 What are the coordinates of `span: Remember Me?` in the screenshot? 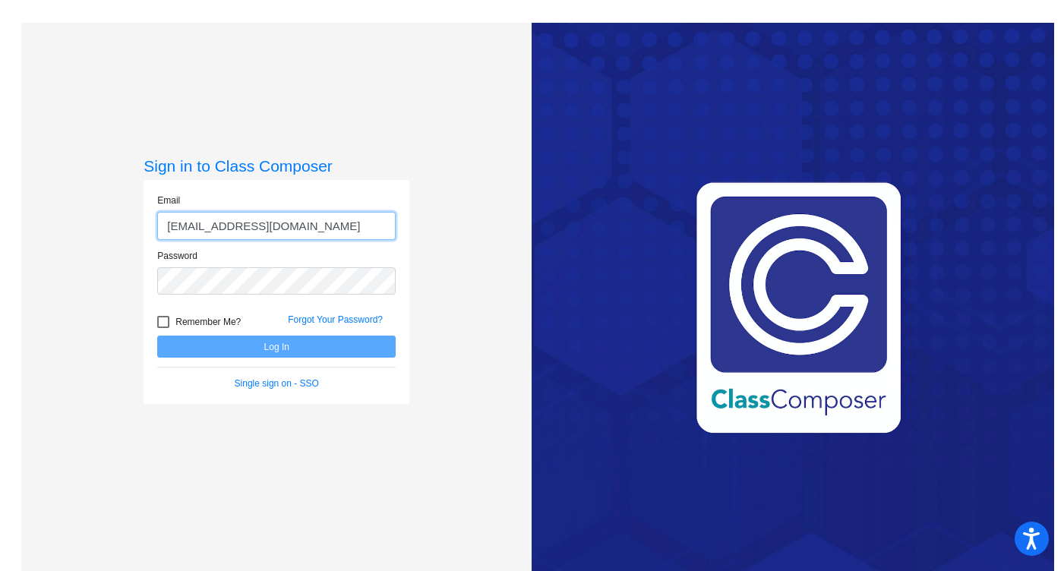 It's located at (208, 322).